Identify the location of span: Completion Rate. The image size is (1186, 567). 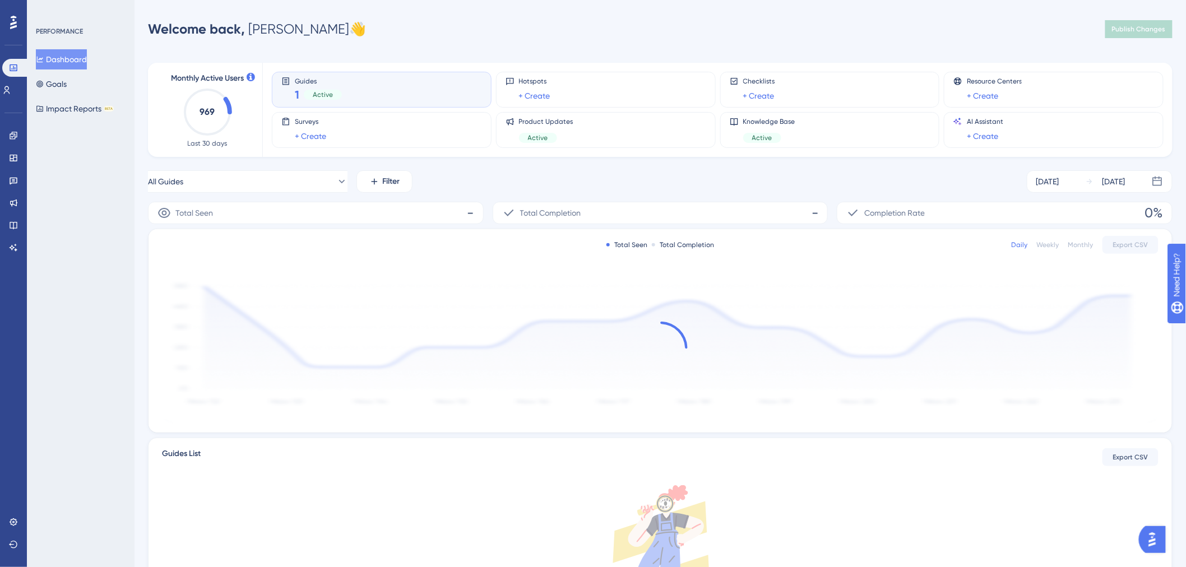
(895, 213).